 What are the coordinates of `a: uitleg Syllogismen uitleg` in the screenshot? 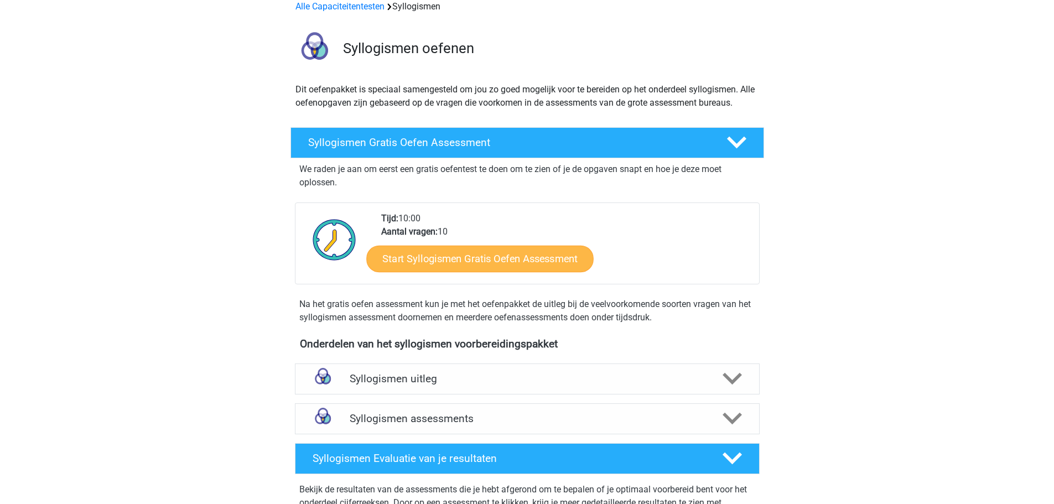 It's located at (527, 379).